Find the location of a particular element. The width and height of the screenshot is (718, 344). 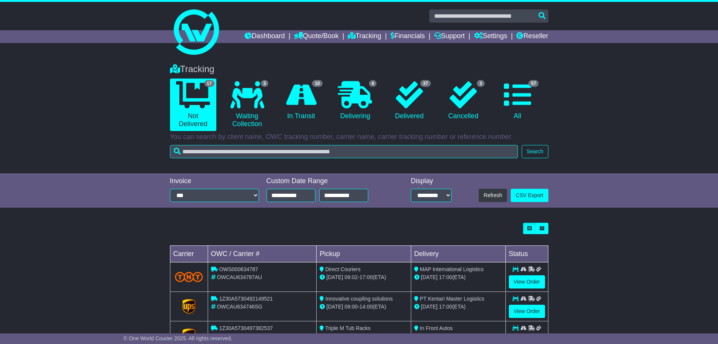

span: 1Z30A5730497382537 is located at coordinates (246, 328).